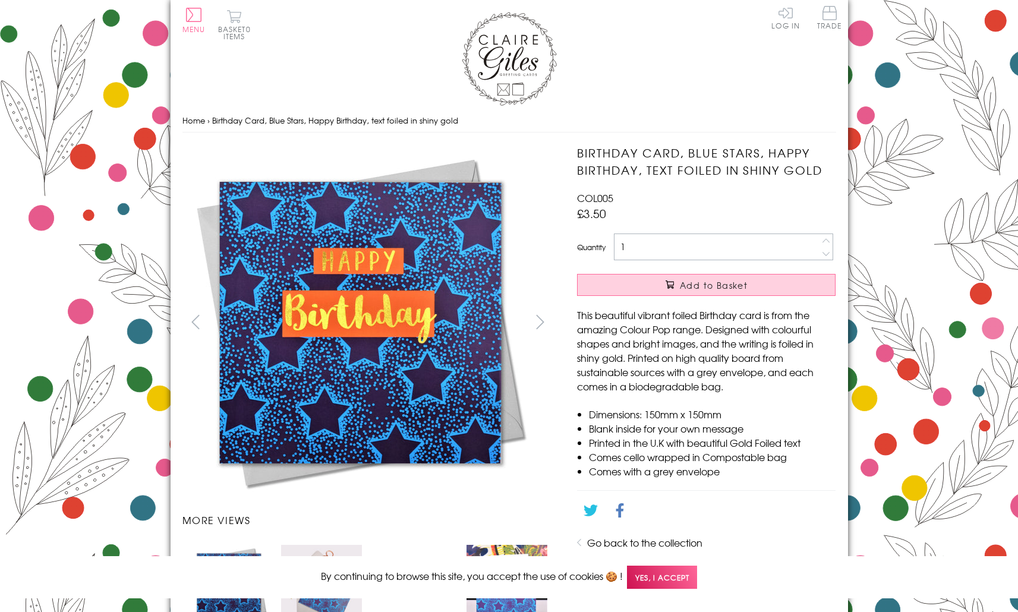  I want to click on button: next, so click(540, 322).